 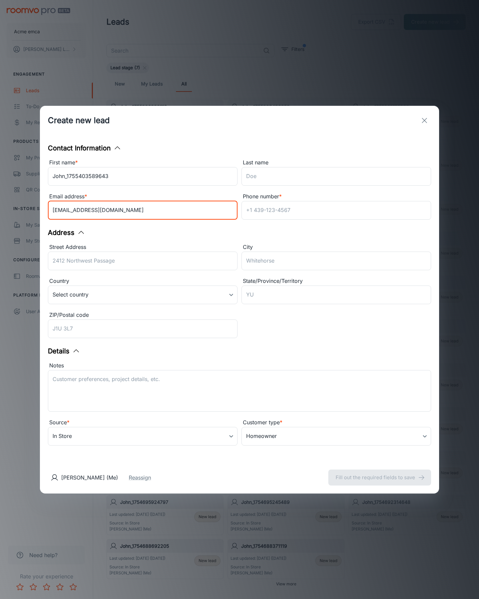 What do you see at coordinates (336, 176) in the screenshot?
I see `input: Doe` at bounding box center [336, 176].